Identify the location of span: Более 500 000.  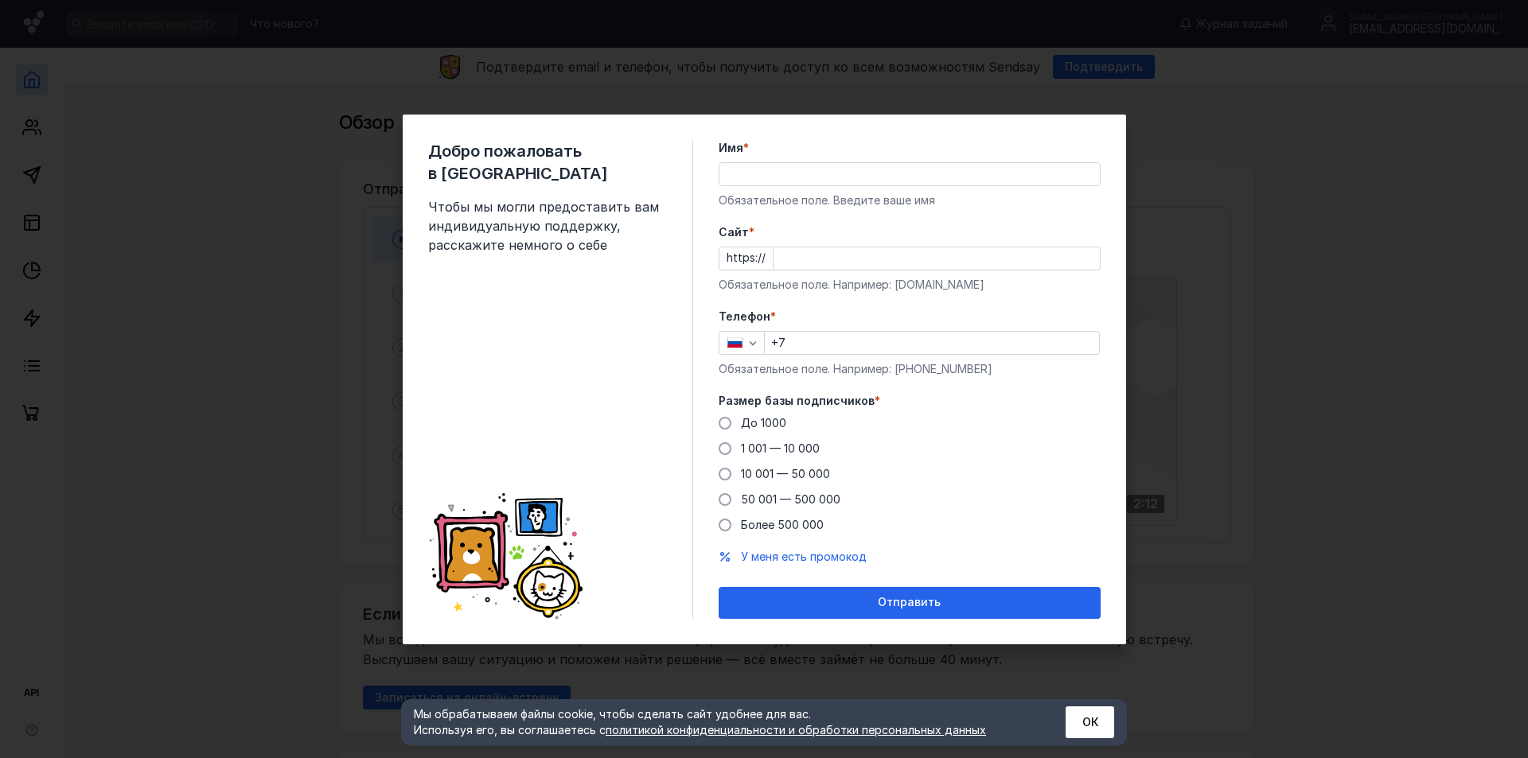
(782, 524).